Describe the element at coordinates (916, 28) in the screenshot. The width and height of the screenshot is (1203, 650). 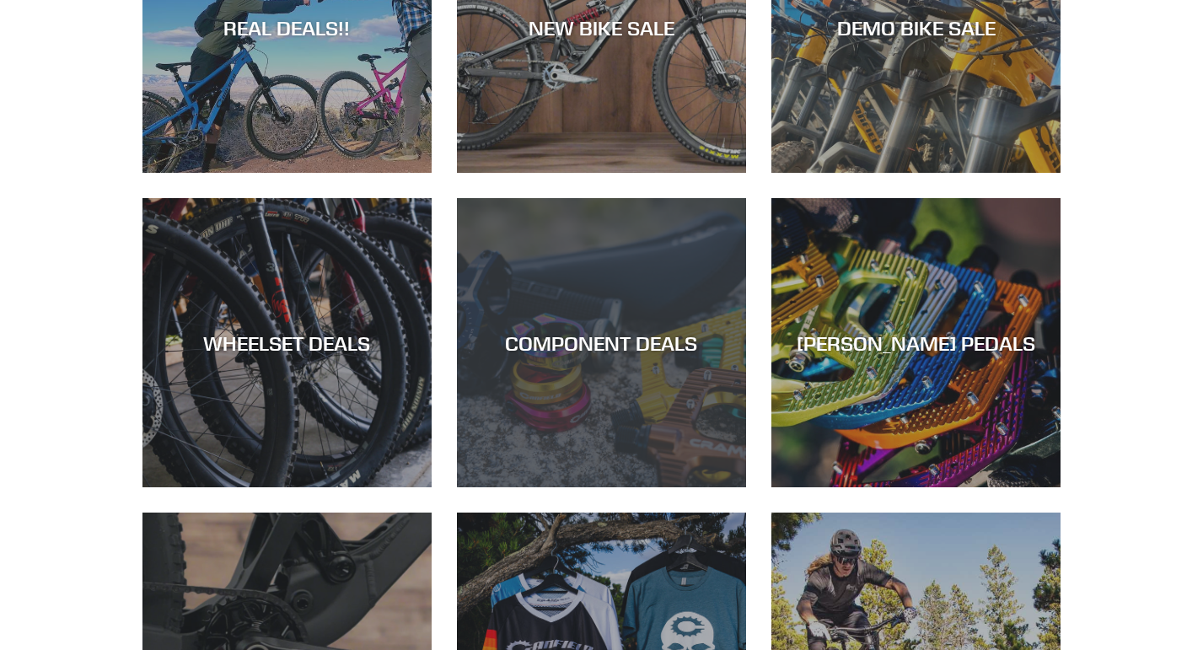
I see `div: DEMO BIKE SALE` at that location.